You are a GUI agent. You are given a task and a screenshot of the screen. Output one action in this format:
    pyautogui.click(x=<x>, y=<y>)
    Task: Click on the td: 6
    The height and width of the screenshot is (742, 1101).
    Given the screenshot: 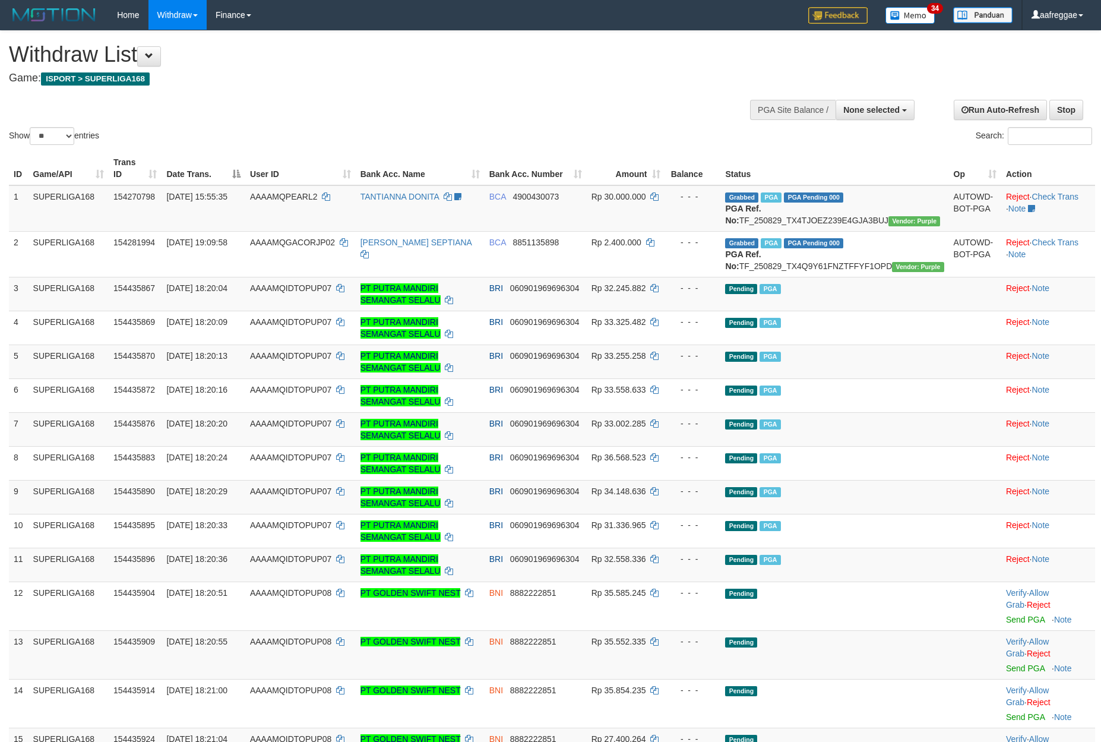 What is the action you would take?
    pyautogui.click(x=18, y=395)
    